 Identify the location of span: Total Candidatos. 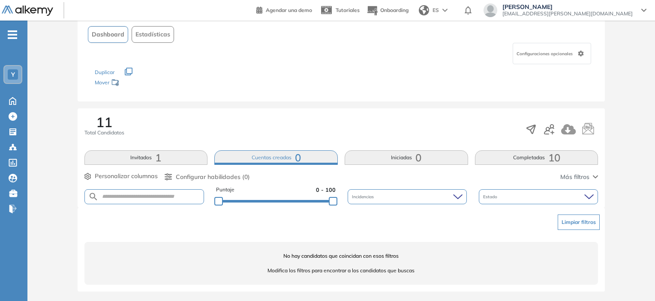
(104, 133).